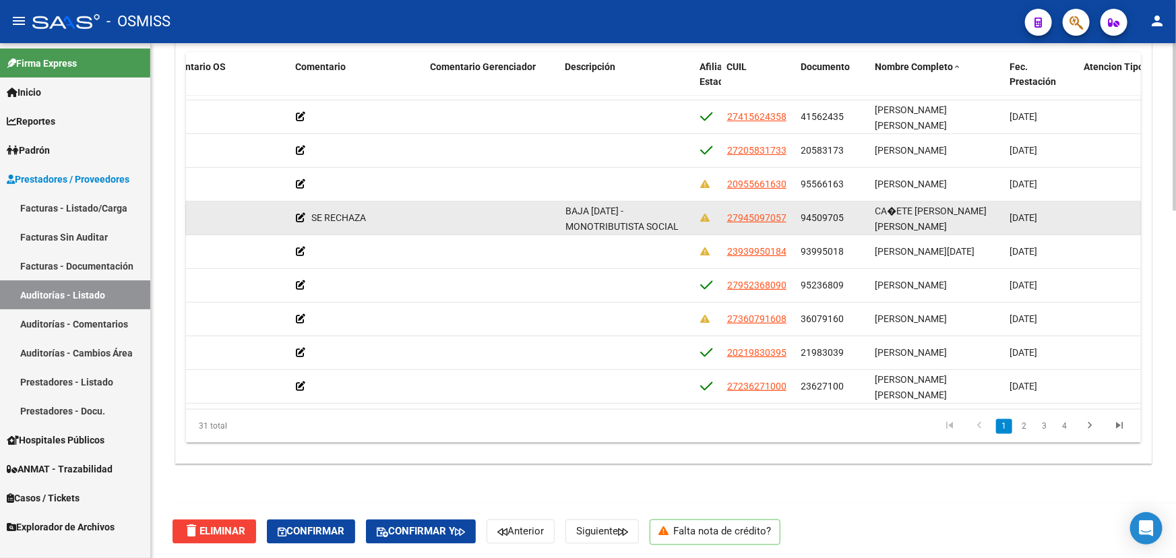 The width and height of the screenshot is (1176, 558). Describe the element at coordinates (1041, 82) in the screenshot. I see `datatable-header-cell: Fec. Prestación` at that location.